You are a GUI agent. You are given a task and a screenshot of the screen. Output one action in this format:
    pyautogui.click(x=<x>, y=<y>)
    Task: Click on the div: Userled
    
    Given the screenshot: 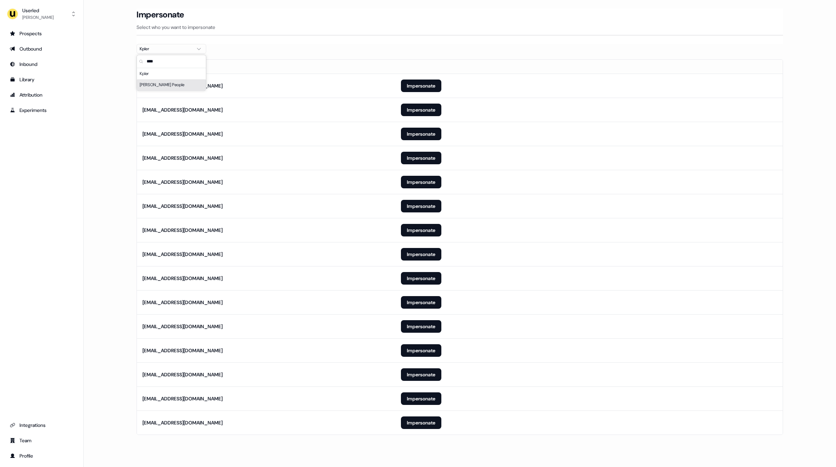 What is the action you would take?
    pyautogui.click(x=38, y=10)
    